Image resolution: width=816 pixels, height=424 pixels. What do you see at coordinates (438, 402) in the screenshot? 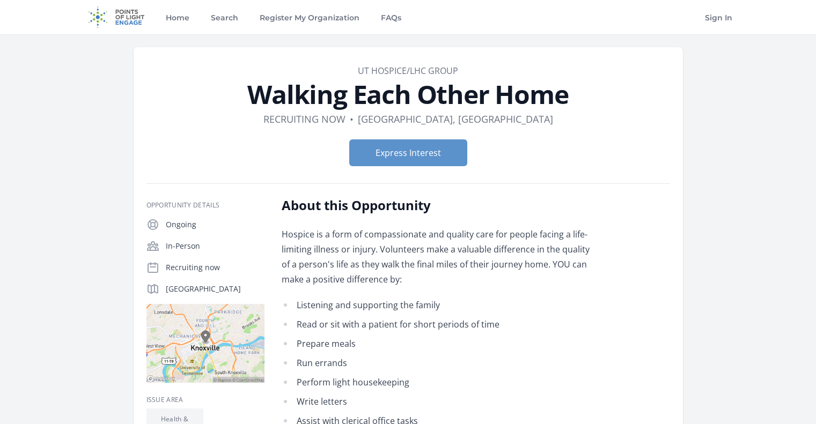
I see `li: Write letters` at bounding box center [438, 402].